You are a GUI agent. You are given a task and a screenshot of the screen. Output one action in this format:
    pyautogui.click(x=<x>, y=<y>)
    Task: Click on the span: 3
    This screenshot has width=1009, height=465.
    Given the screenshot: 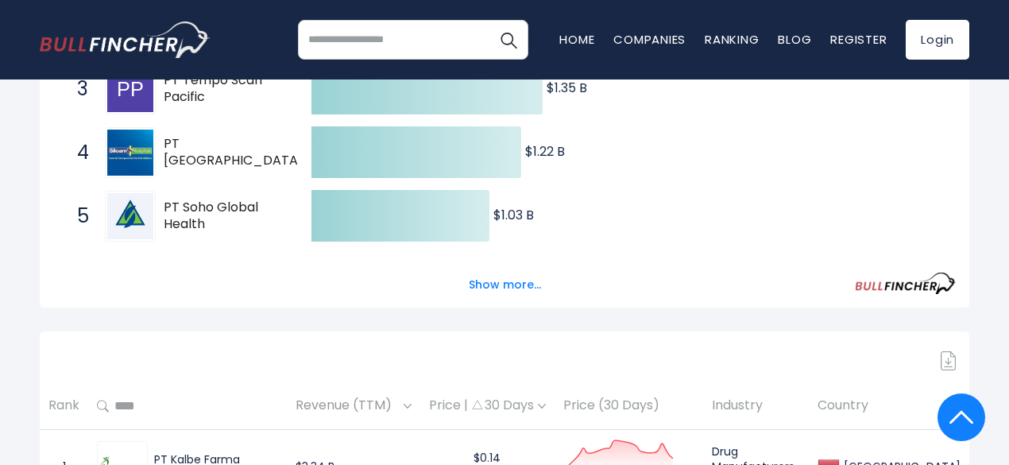 What is the action you would take?
    pyautogui.click(x=77, y=89)
    